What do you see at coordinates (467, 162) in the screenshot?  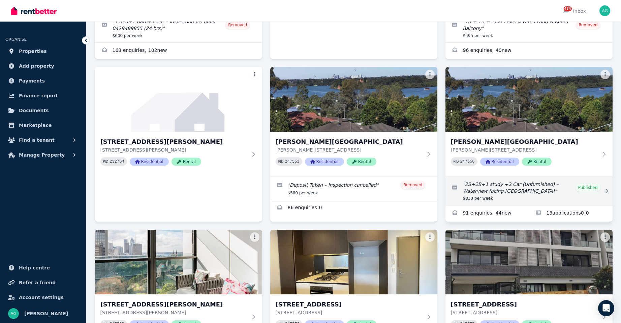 I see `code: 247556` at bounding box center [467, 162].